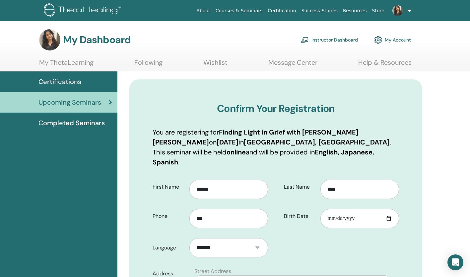 The image size is (470, 277). Describe the element at coordinates (385, 65) in the screenshot. I see `a: Help & Resources` at that location.